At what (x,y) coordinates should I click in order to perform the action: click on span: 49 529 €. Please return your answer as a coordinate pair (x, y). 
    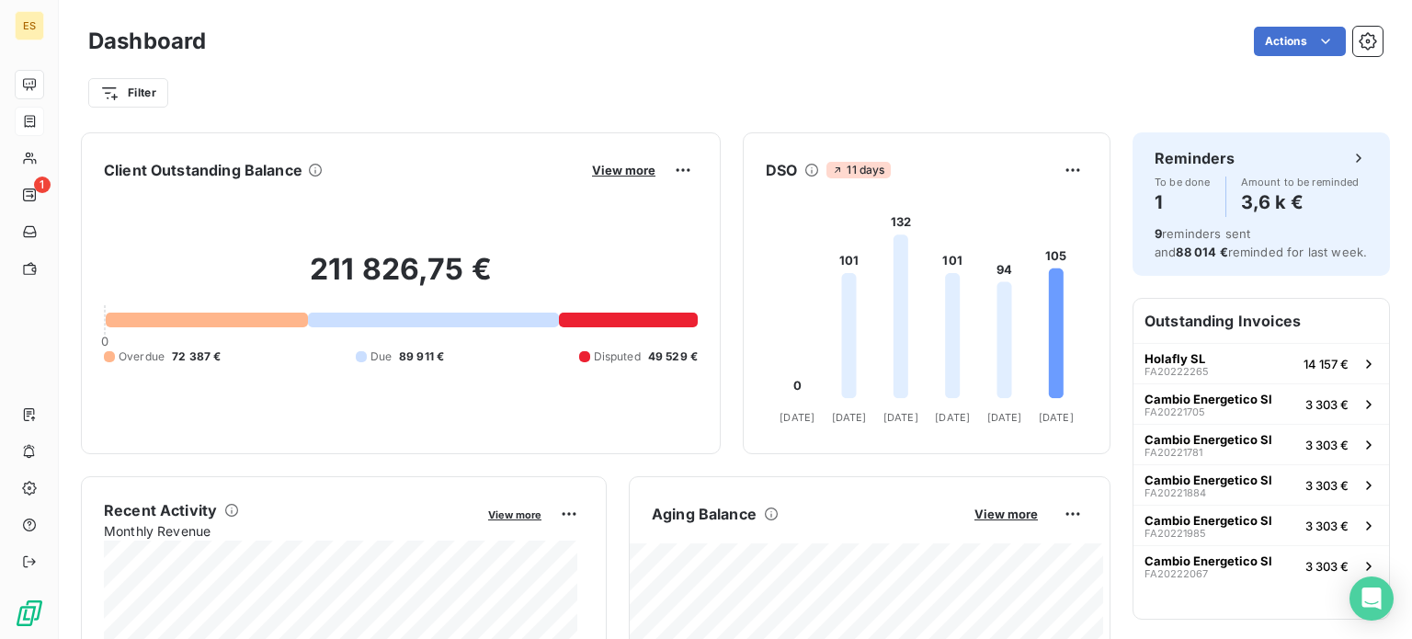
    Looking at the image, I should click on (673, 357).